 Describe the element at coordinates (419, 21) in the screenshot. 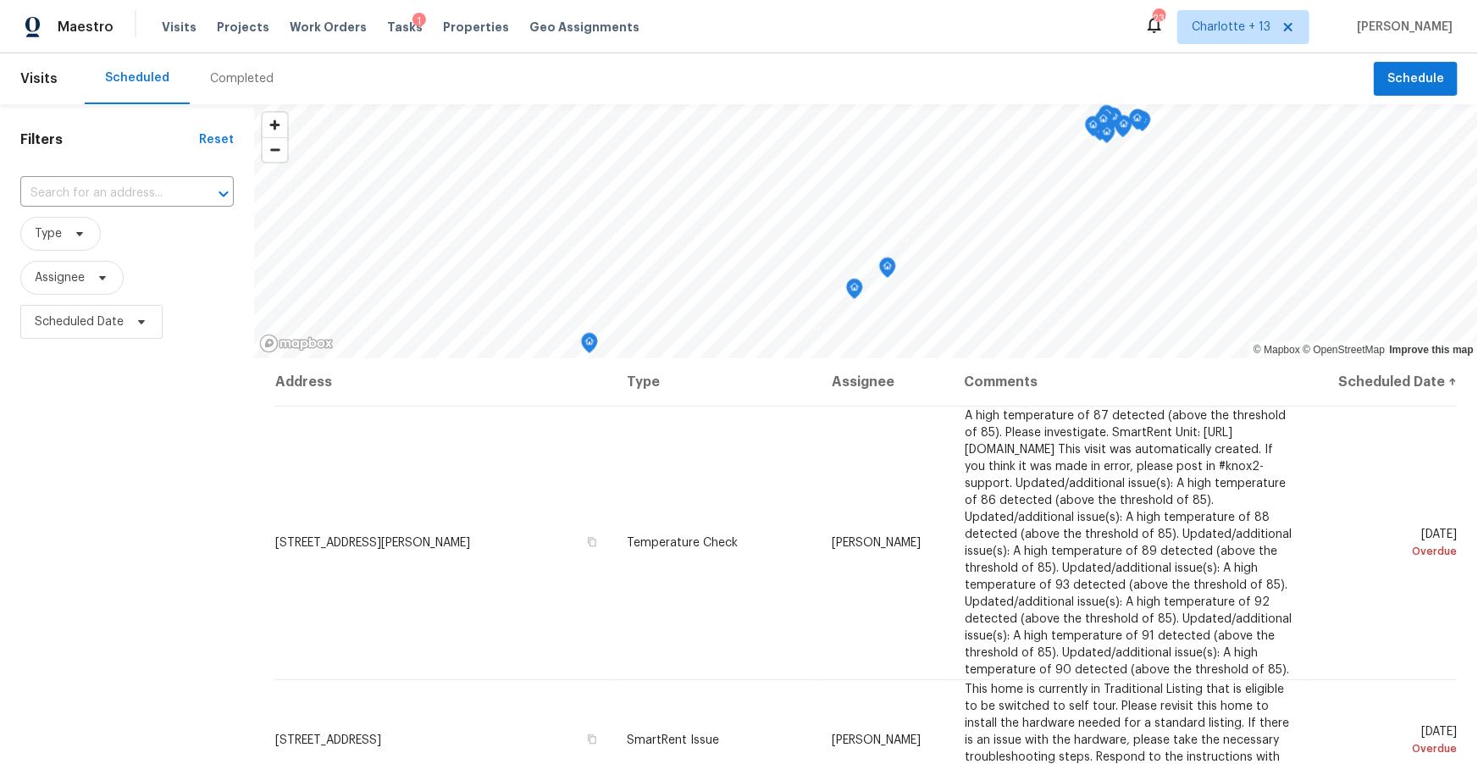

I see `div: 1` at that location.